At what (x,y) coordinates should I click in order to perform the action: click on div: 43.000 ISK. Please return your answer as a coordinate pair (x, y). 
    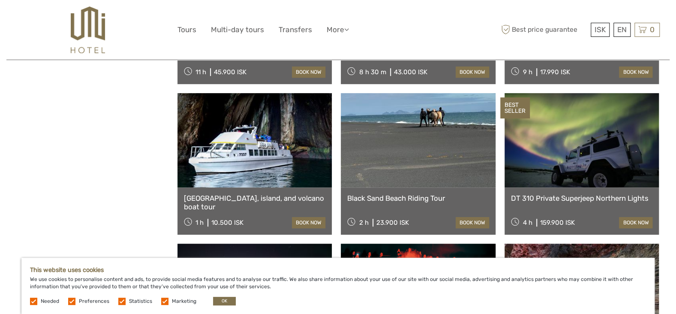
    Looking at the image, I should click on (410, 72).